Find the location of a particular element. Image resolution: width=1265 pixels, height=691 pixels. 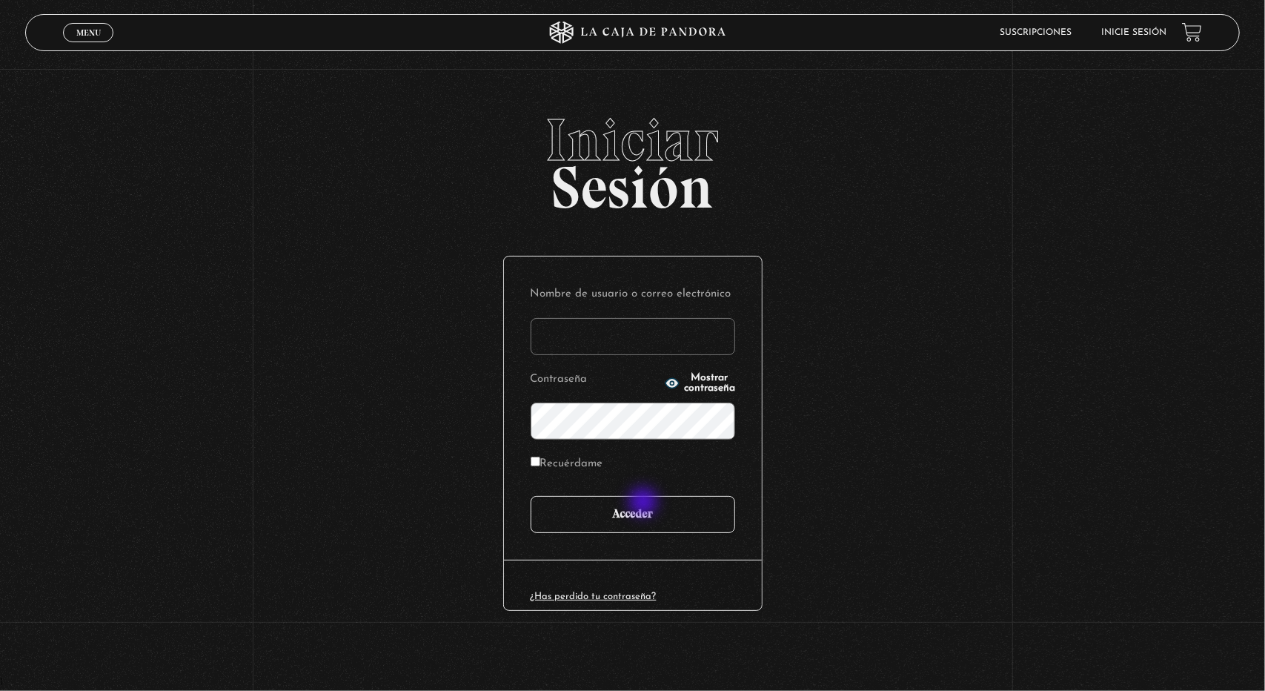

a: Inicie sesión is located at coordinates (1135, 33).